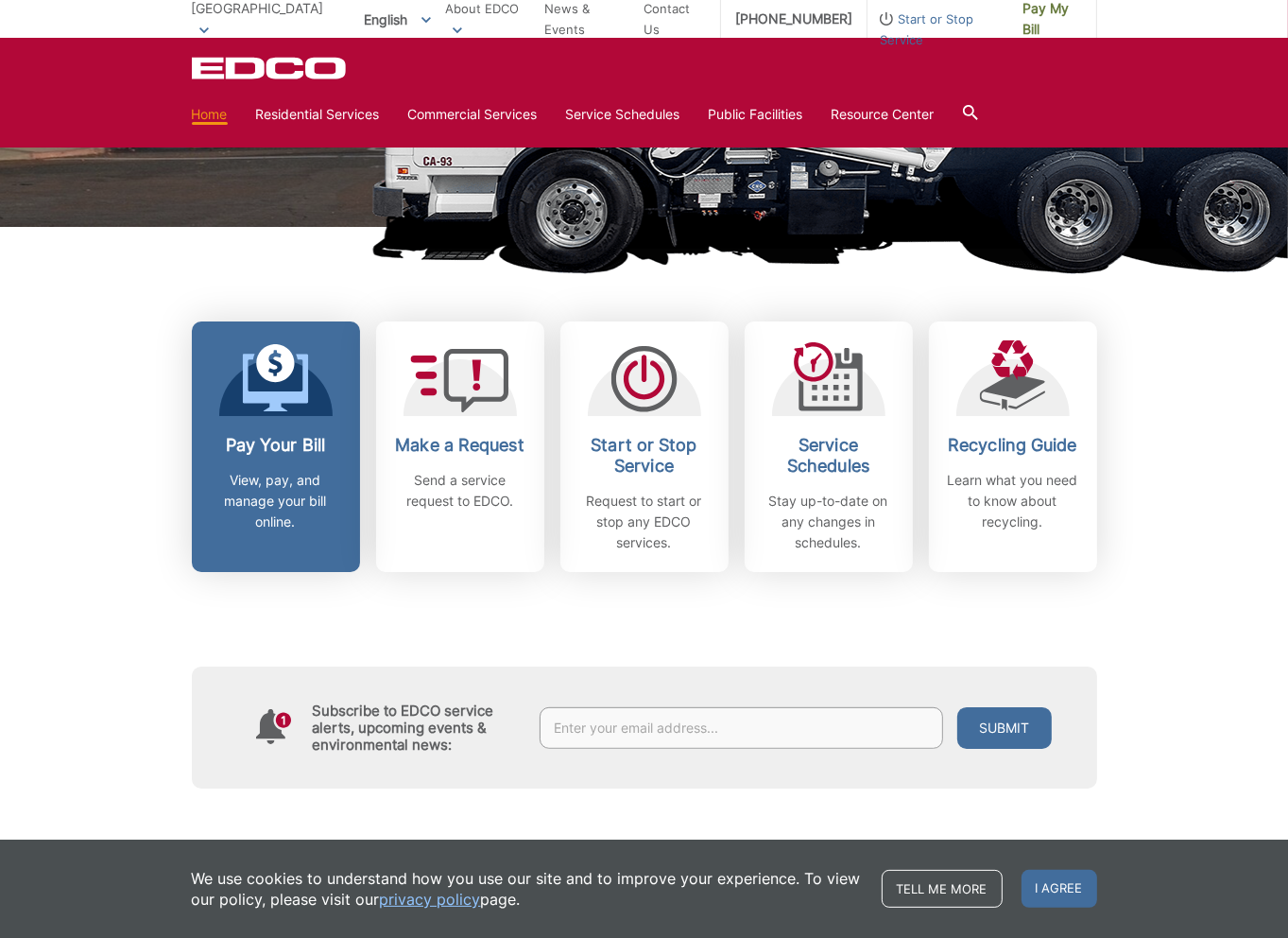 The image size is (1288, 938). Describe the element at coordinates (276, 445) in the screenshot. I see `h2: Pay Your Bill` at that location.